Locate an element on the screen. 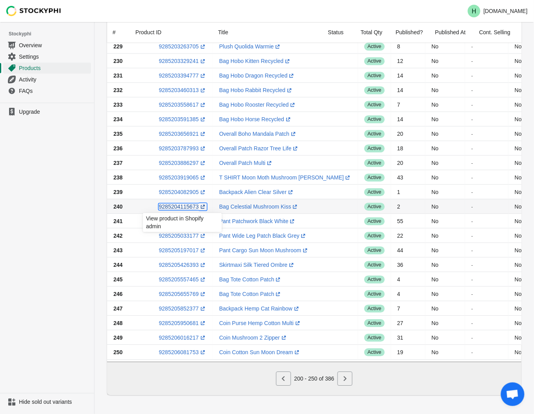 The height and width of the screenshot is (414, 534). td: 22 is located at coordinates (408, 235).